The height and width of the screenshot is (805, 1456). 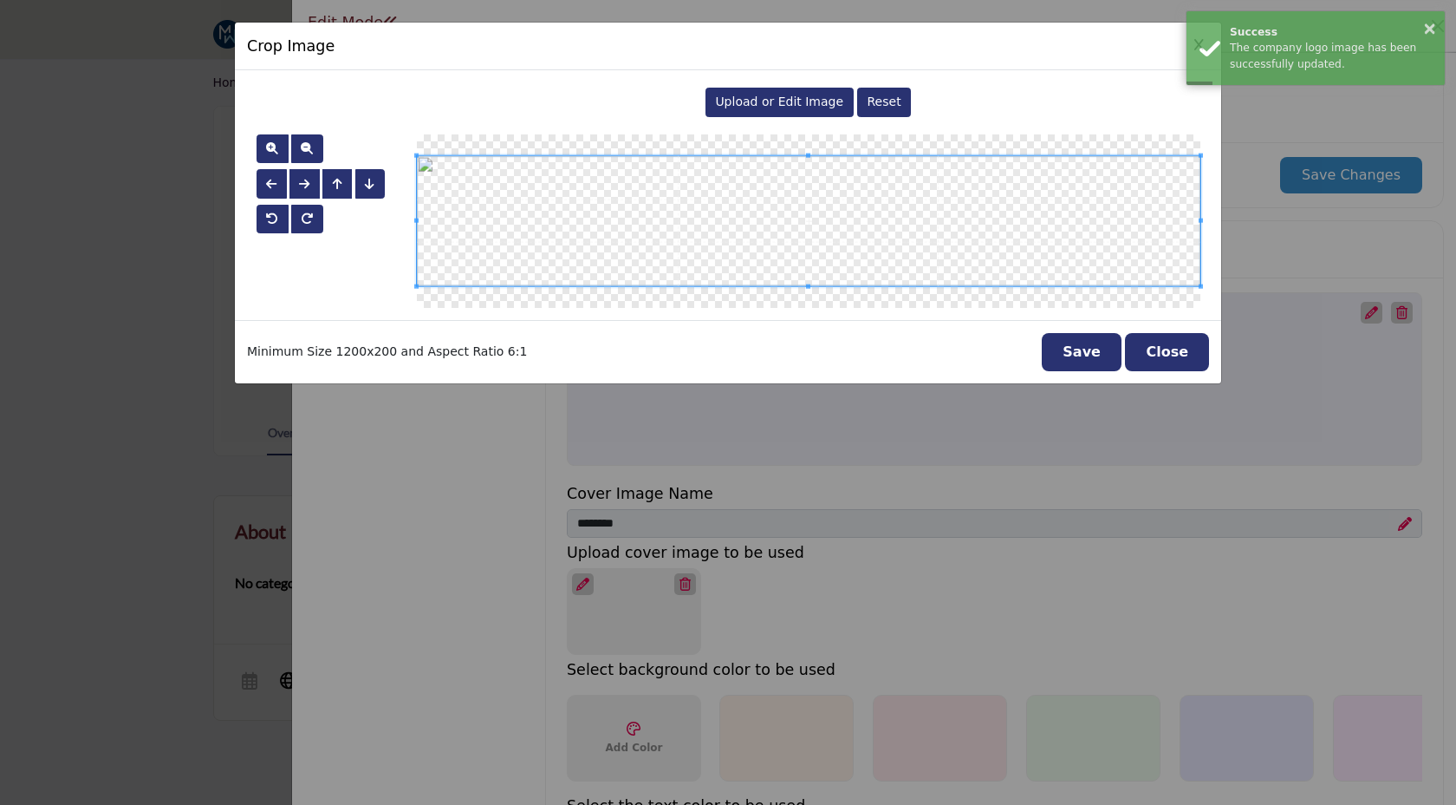 I want to click on button: Reset, so click(x=884, y=102).